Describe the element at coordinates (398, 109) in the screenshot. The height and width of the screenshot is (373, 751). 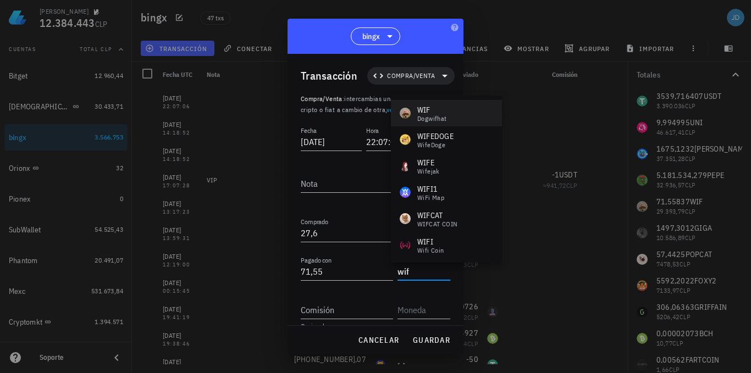
I see `a: ver más` at that location.